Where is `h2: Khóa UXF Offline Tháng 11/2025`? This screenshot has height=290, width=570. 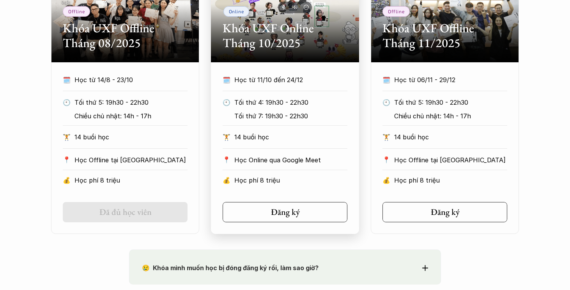
h2: Khóa UXF Offline Tháng 11/2025 is located at coordinates (445, 35).